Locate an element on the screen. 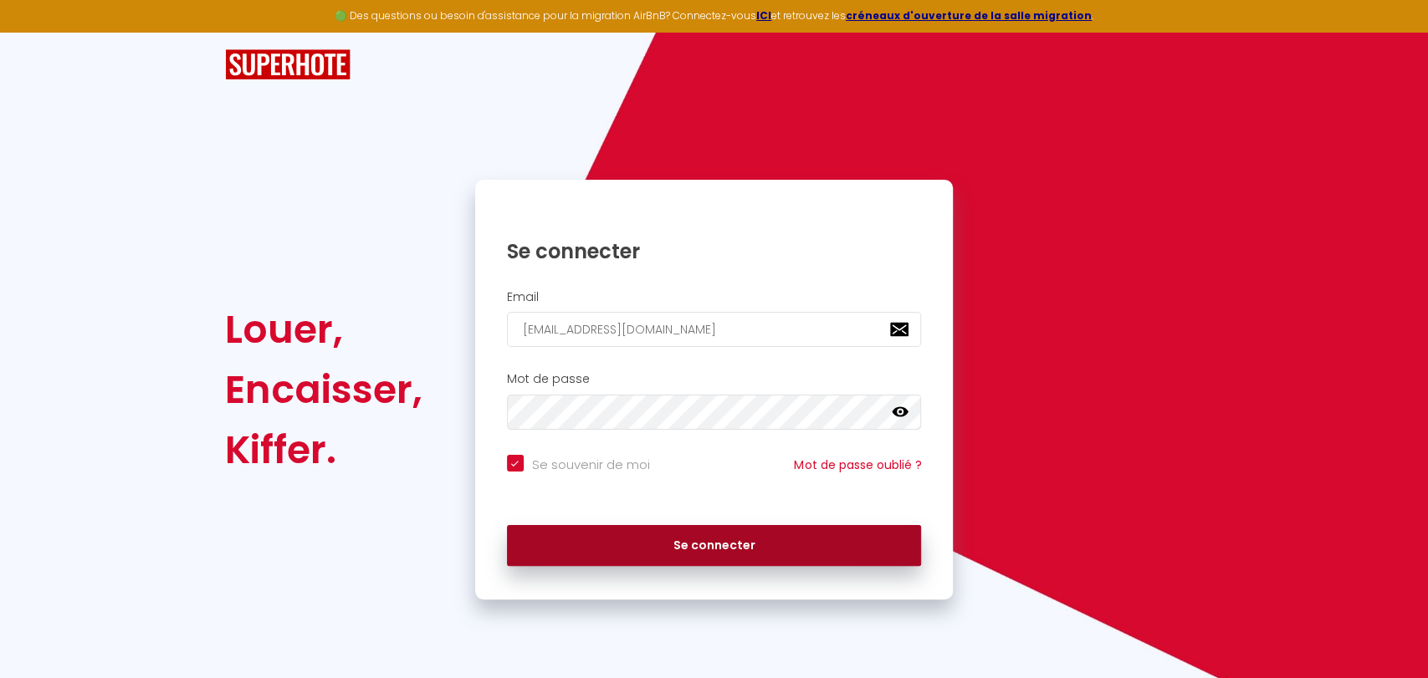 Image resolution: width=1428 pixels, height=678 pixels. div: Louer, is located at coordinates (324, 330).